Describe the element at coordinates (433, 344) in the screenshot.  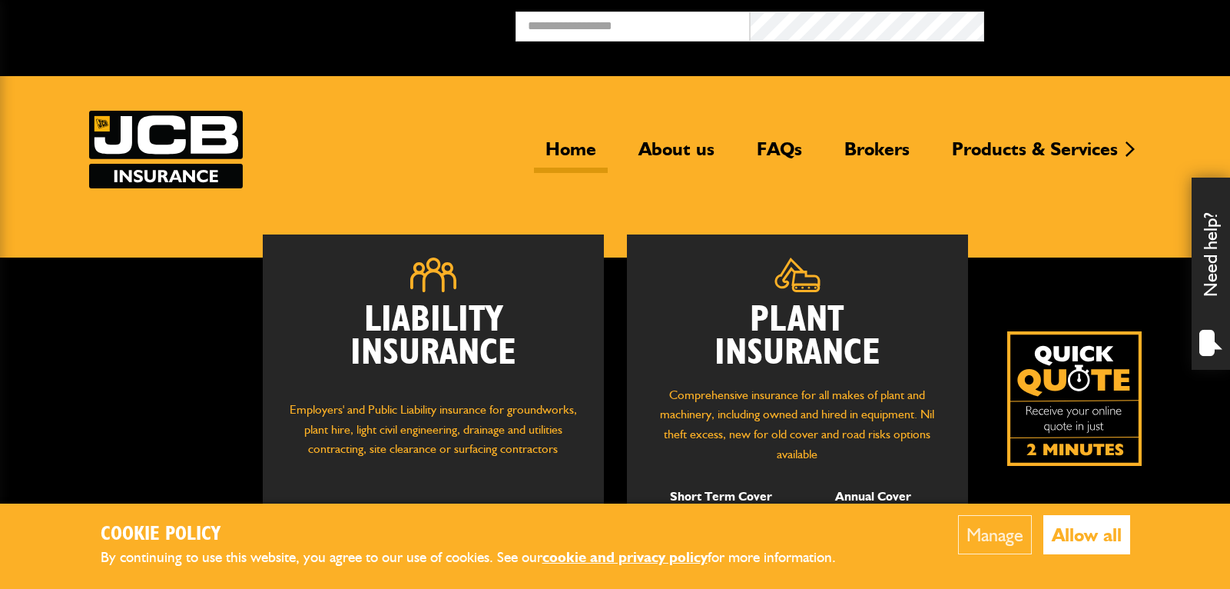
I see `h2: Liability Insurance` at that location.